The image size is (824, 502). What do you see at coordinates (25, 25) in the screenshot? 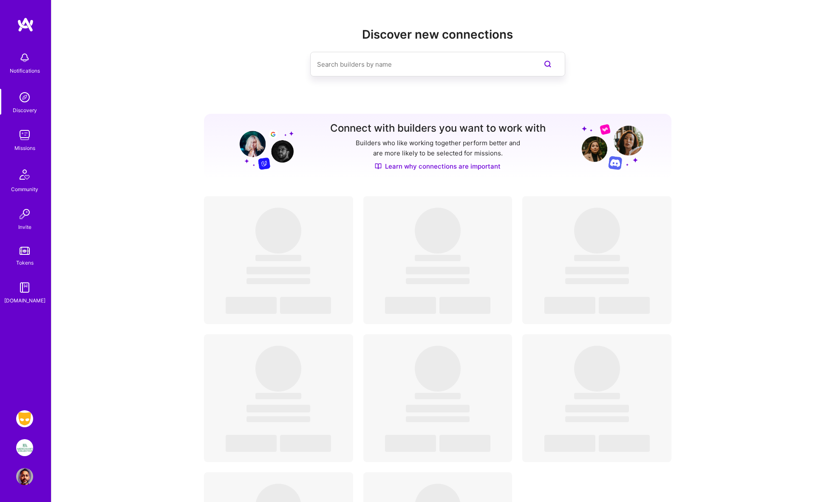
I see `img: logo` at bounding box center [25, 25].